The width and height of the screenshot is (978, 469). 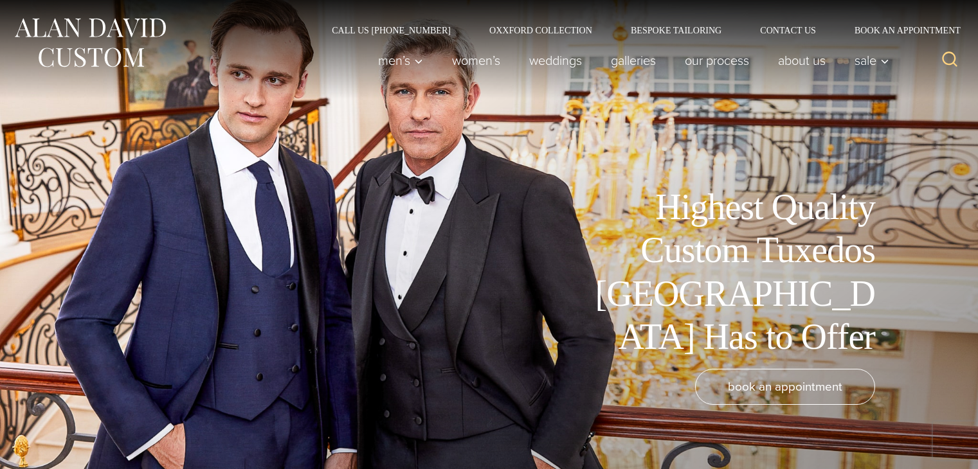 I want to click on a: Contact Us, so click(x=788, y=30).